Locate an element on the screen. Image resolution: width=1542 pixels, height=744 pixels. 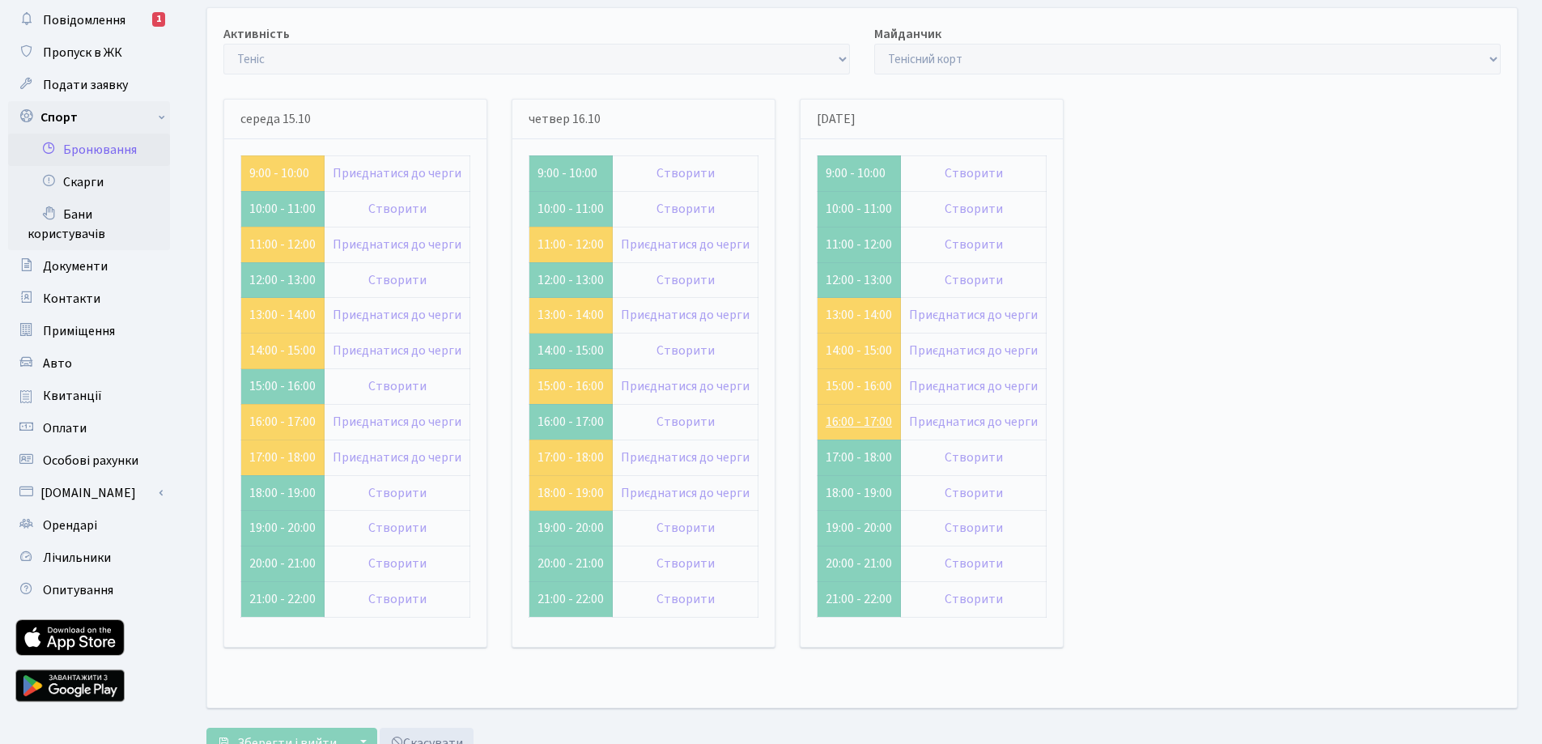
a: 9:00 - 10:00 is located at coordinates (279, 173).